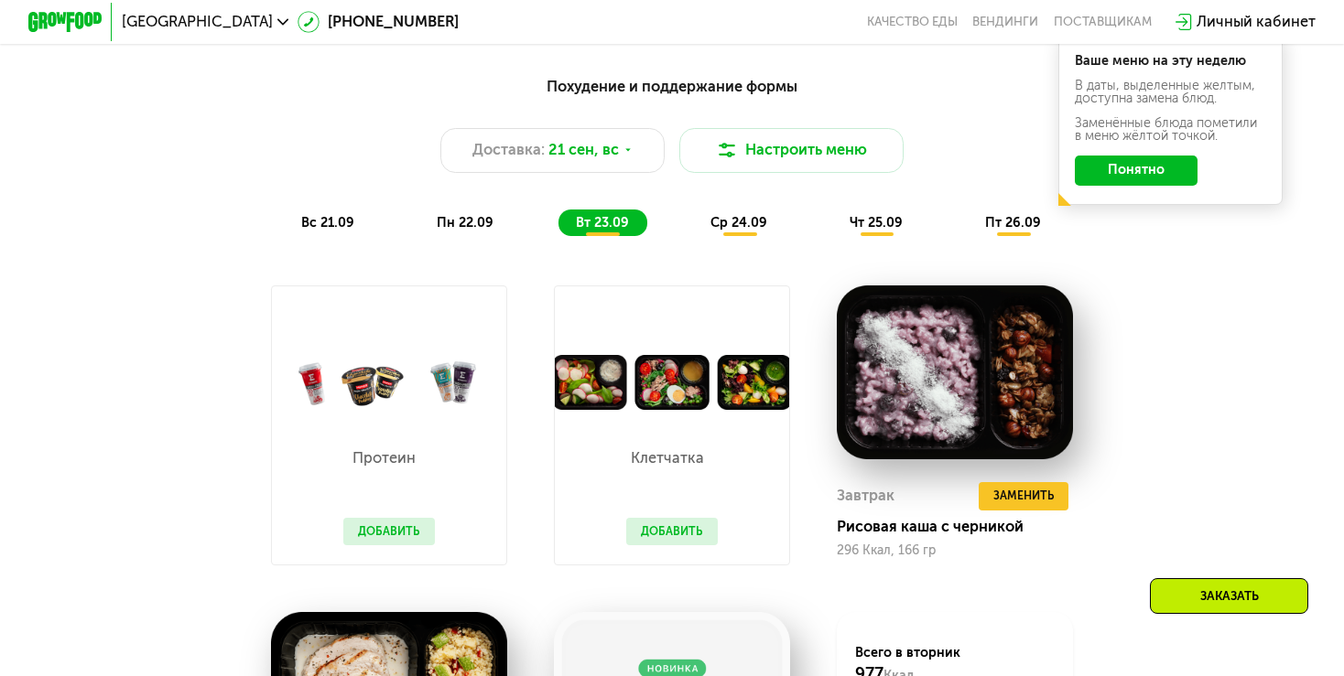 This screenshot has height=676, width=1344. Describe the element at coordinates (955, 551) in the screenshot. I see `div: 296 Ккал, 166 гр` at that location.